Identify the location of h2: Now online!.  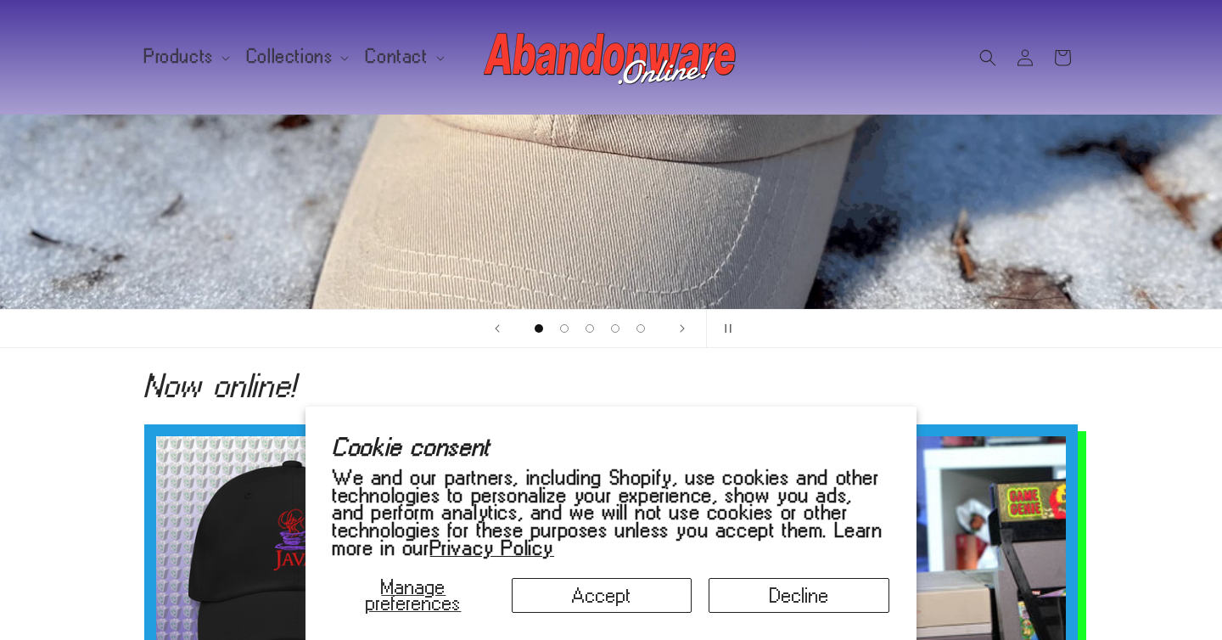
(611, 385).